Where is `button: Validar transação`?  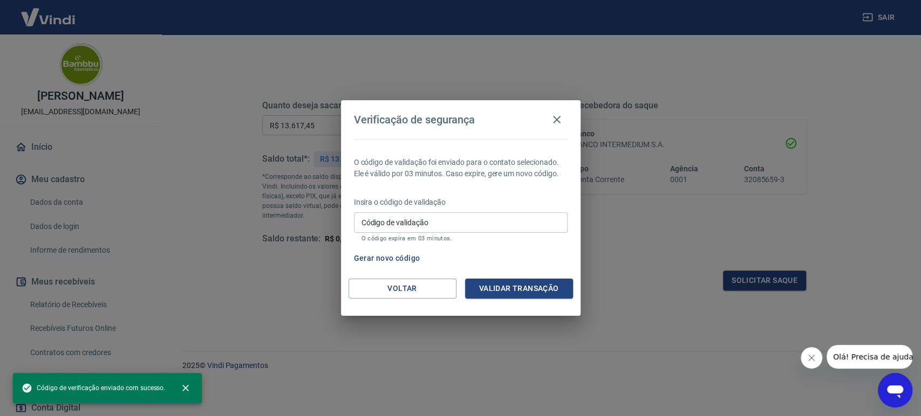 button: Validar transação is located at coordinates (519, 289).